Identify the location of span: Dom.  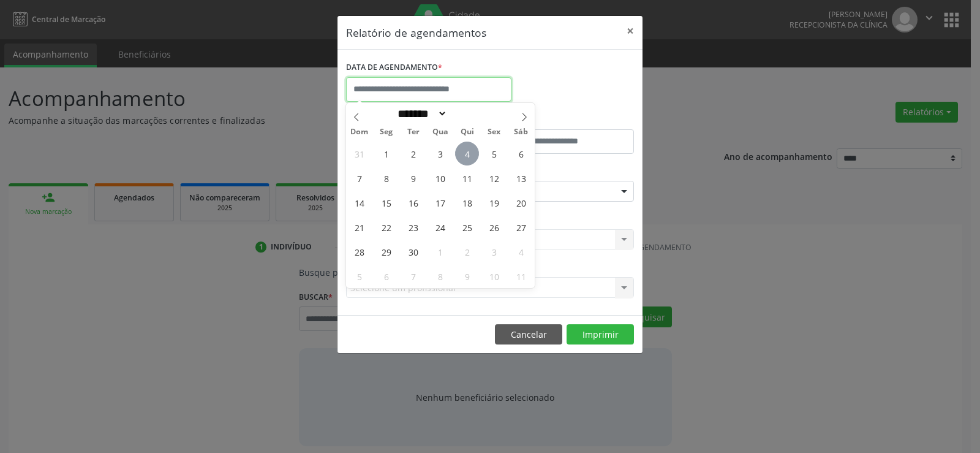
(360, 132).